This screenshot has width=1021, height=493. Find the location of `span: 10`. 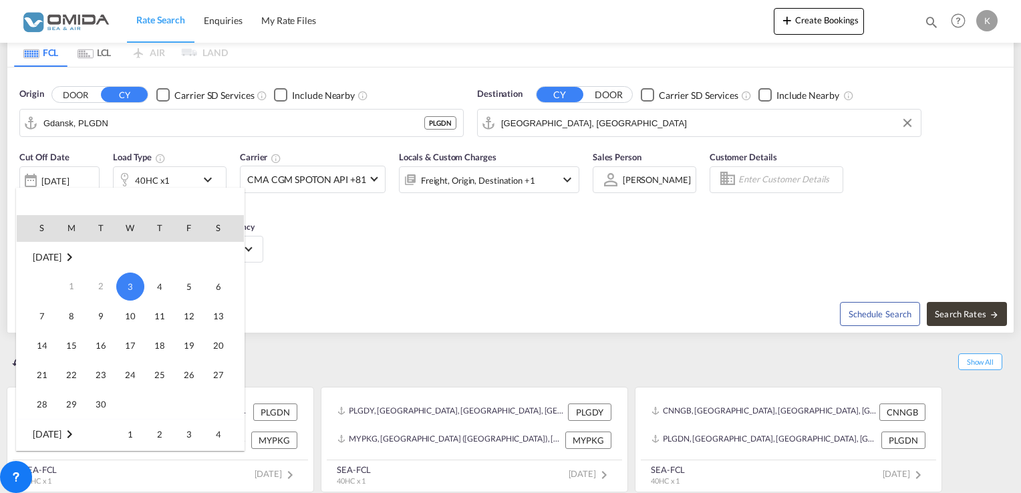

span: 10 is located at coordinates (130, 316).